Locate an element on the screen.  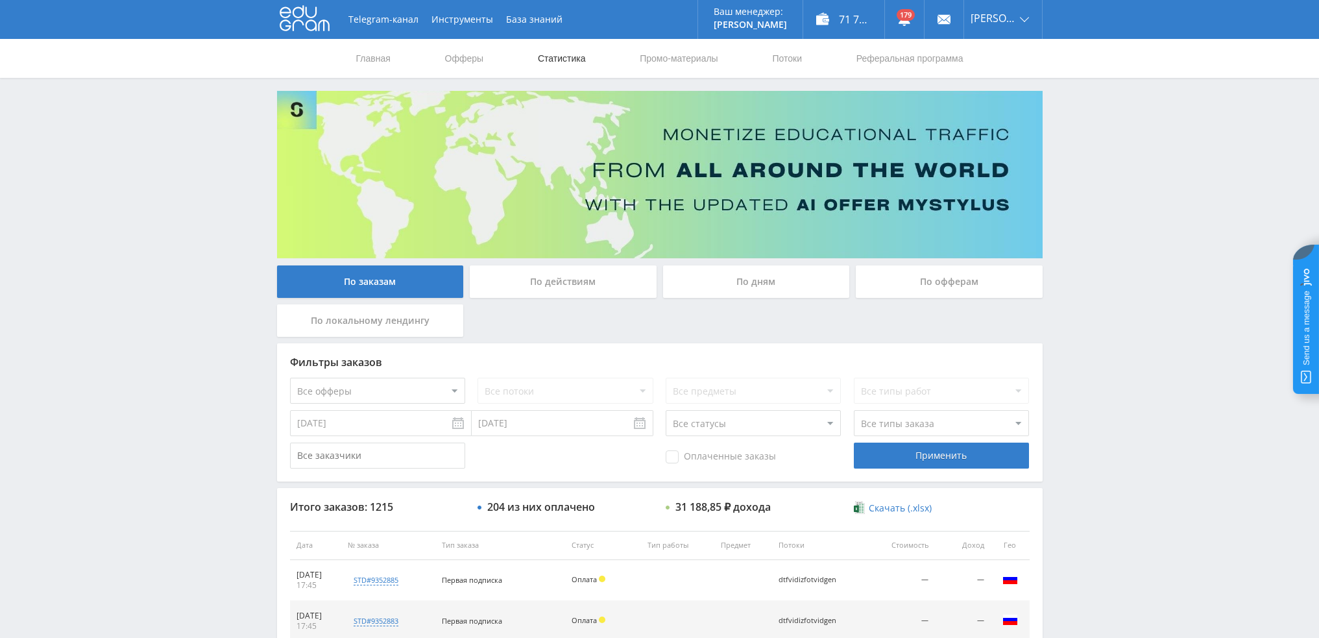
div: 204 из них оплачено is located at coordinates (541, 507).